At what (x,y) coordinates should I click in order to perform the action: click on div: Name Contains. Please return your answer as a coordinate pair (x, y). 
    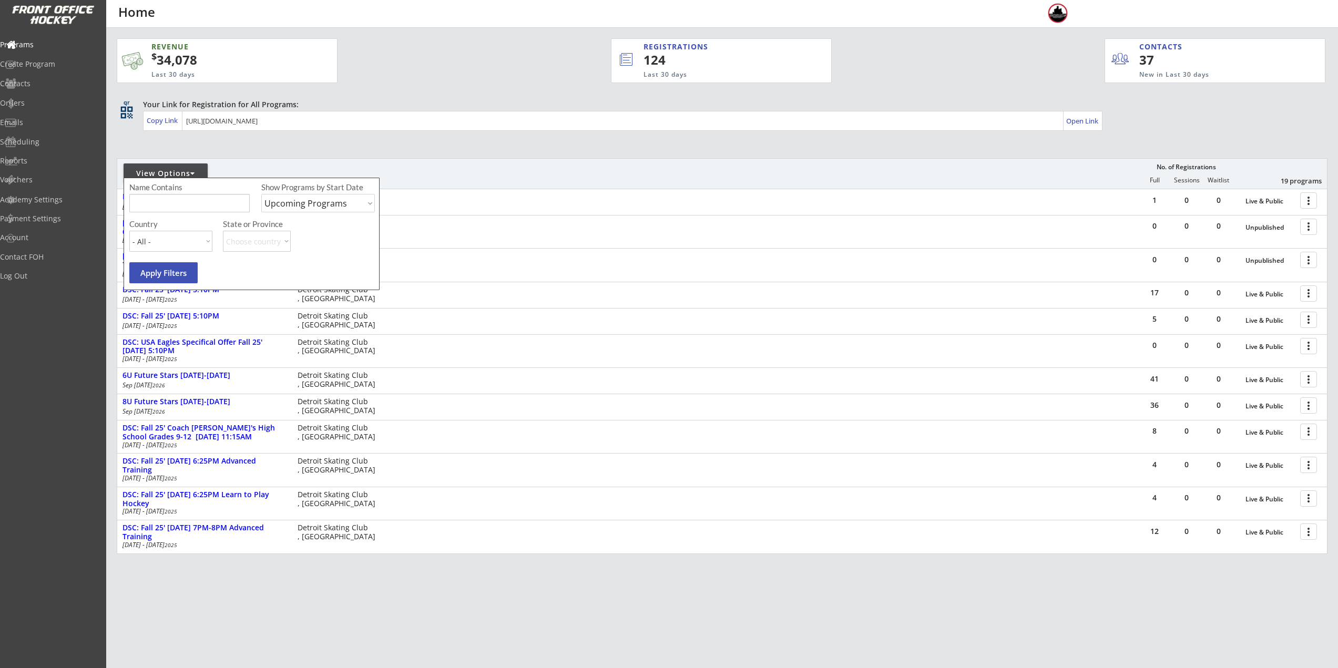
    Looking at the image, I should click on (171, 187).